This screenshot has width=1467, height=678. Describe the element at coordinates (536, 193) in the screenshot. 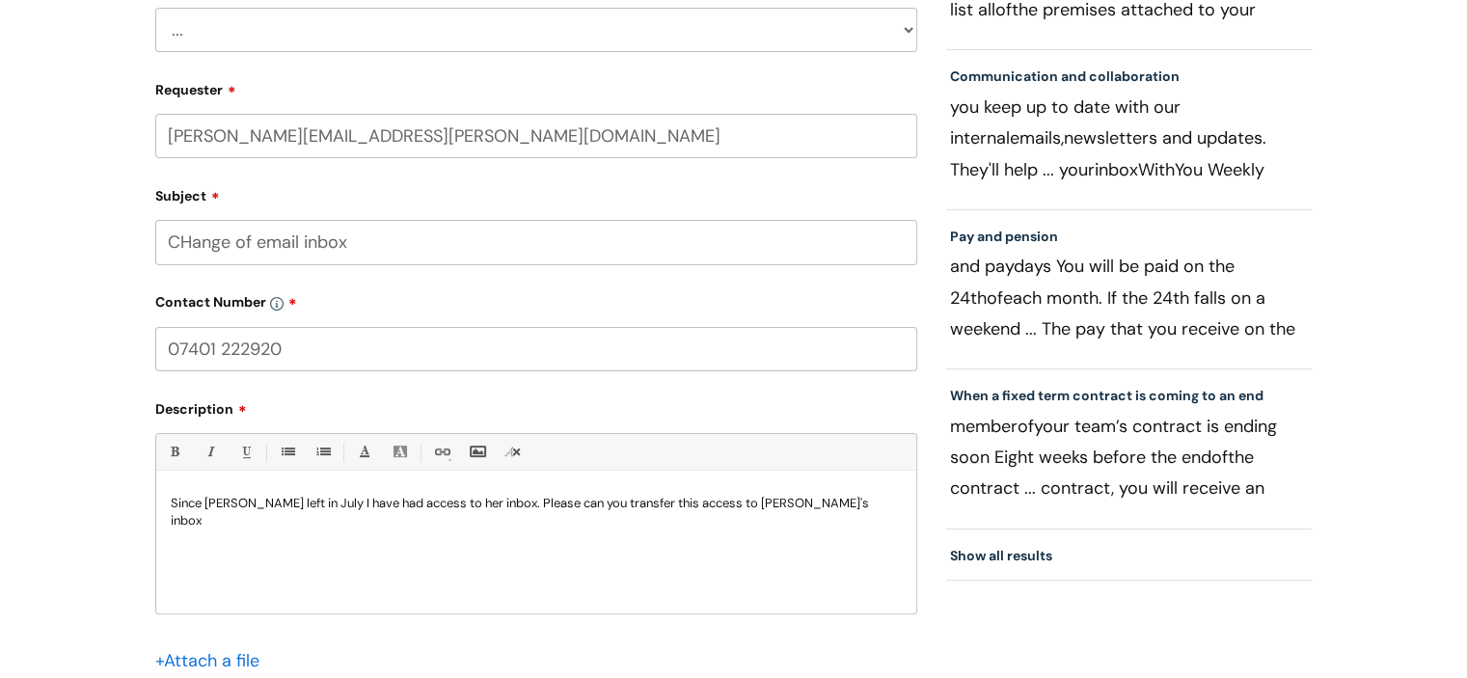

I see `label: Subject` at that location.